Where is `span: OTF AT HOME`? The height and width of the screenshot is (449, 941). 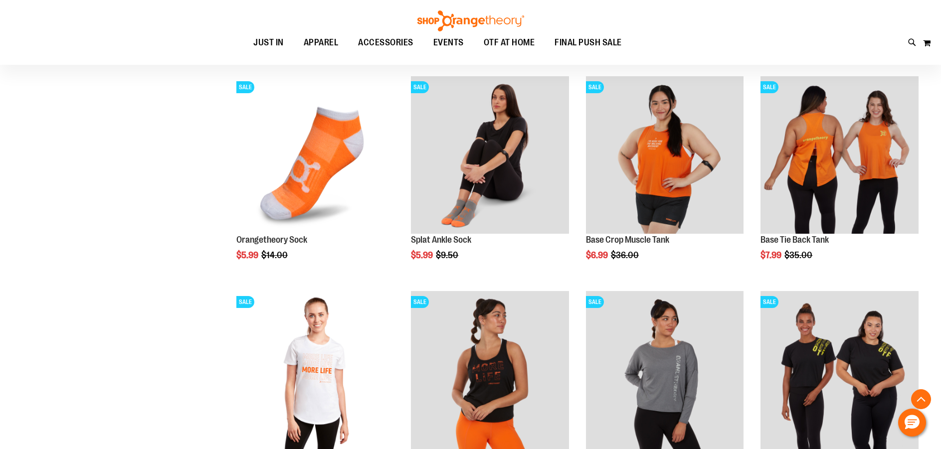 span: OTF AT HOME is located at coordinates (509, 42).